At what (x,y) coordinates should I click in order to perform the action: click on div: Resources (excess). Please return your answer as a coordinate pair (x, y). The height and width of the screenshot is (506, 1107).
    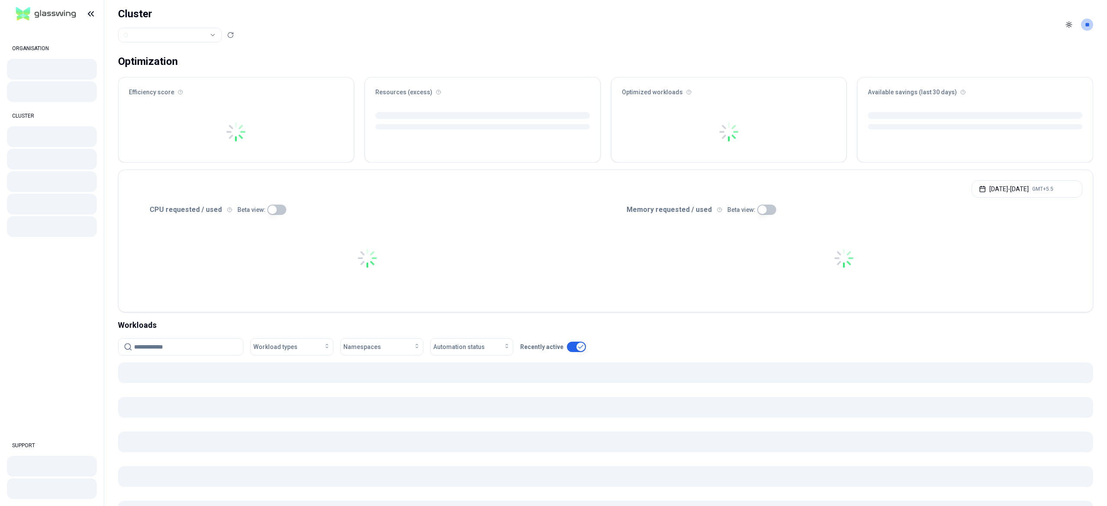
    Looking at the image, I should click on (483, 90).